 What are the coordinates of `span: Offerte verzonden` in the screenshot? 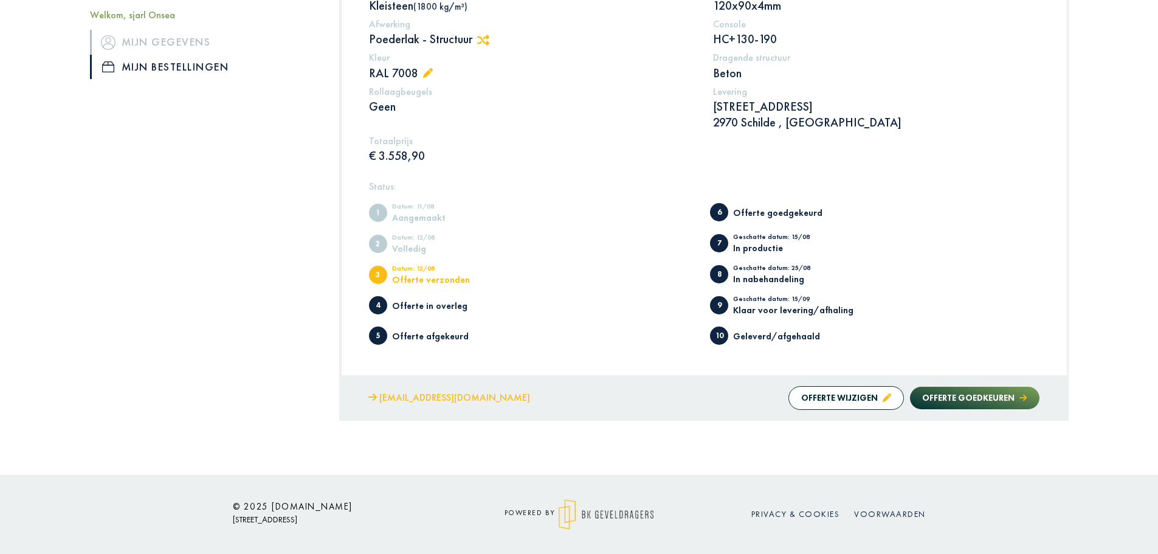 It's located at (378, 275).